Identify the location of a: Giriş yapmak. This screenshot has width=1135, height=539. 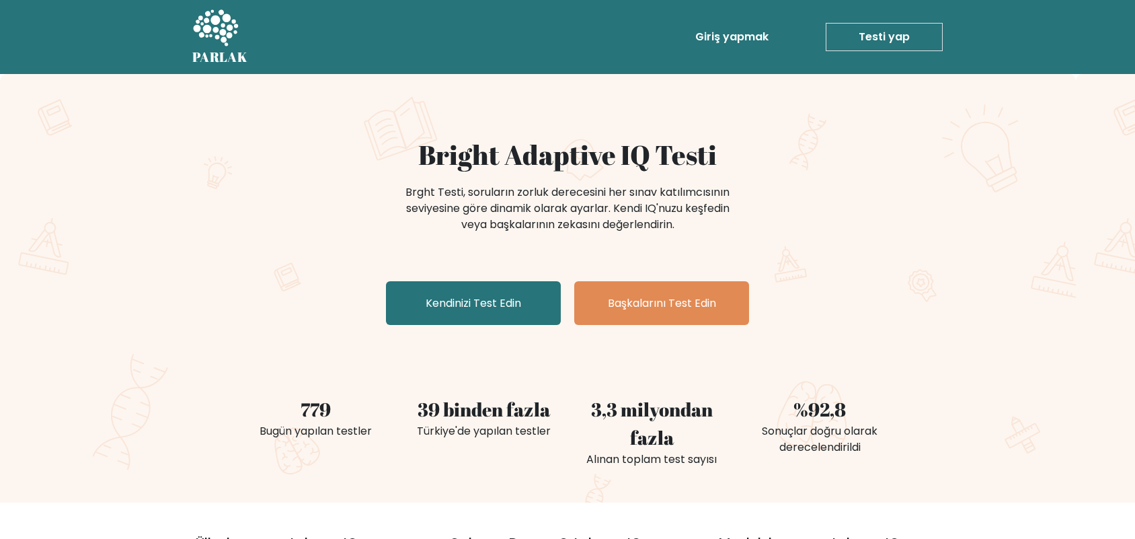
(732, 37).